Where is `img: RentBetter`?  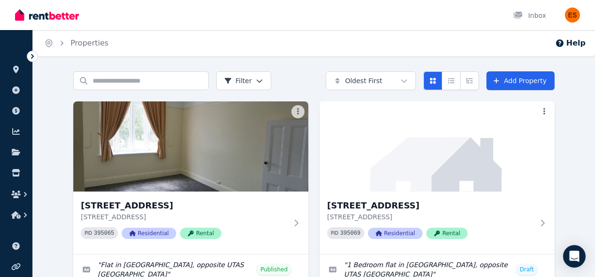
img: RentBetter is located at coordinates (47, 15).